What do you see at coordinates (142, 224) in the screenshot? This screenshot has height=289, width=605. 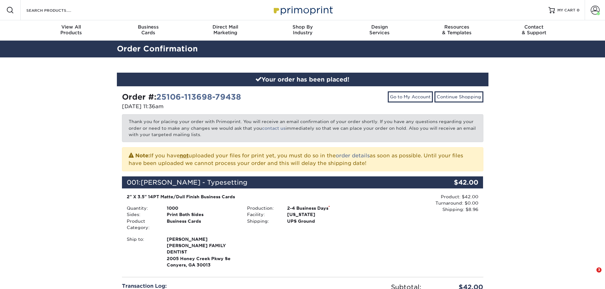 I see `div: Product Category:` at bounding box center [142, 224].